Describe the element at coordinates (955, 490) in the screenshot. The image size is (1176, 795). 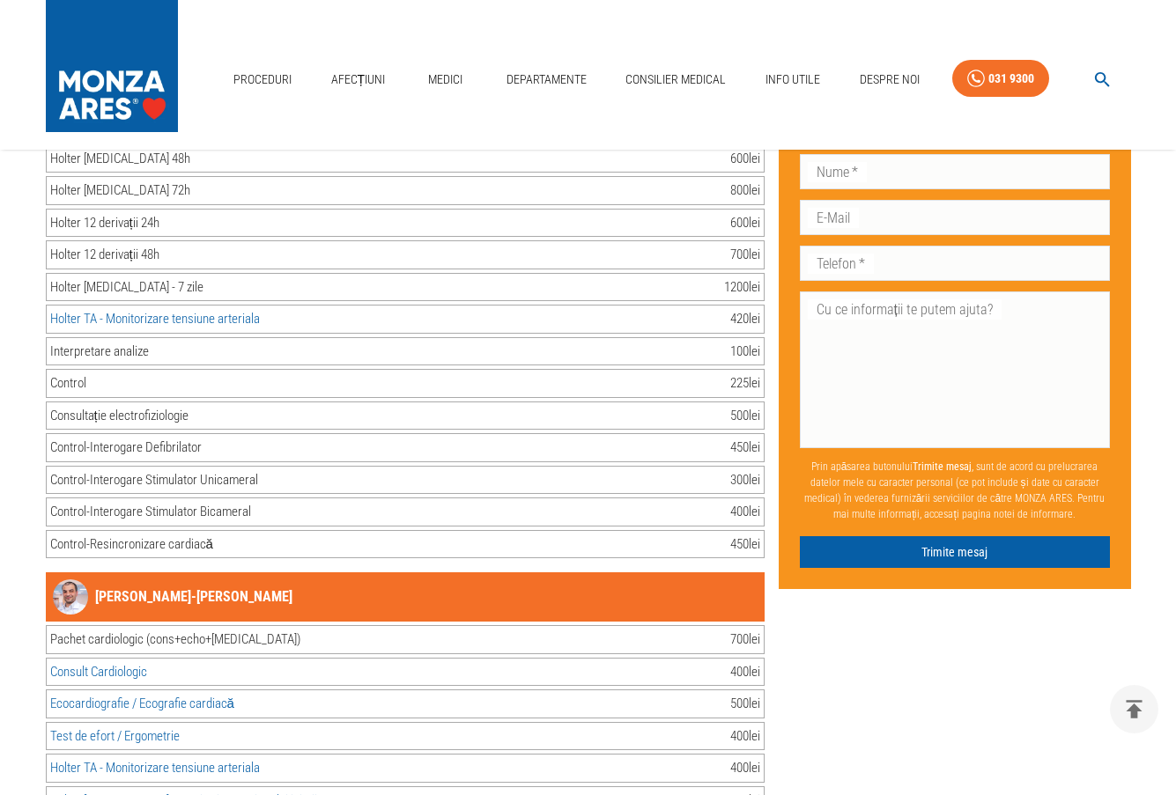
I see `p: Prin apăsarea butonului , sunt de acord cu prelucrarea datelor mele cu caracter personal (ce pot ...` at that location.